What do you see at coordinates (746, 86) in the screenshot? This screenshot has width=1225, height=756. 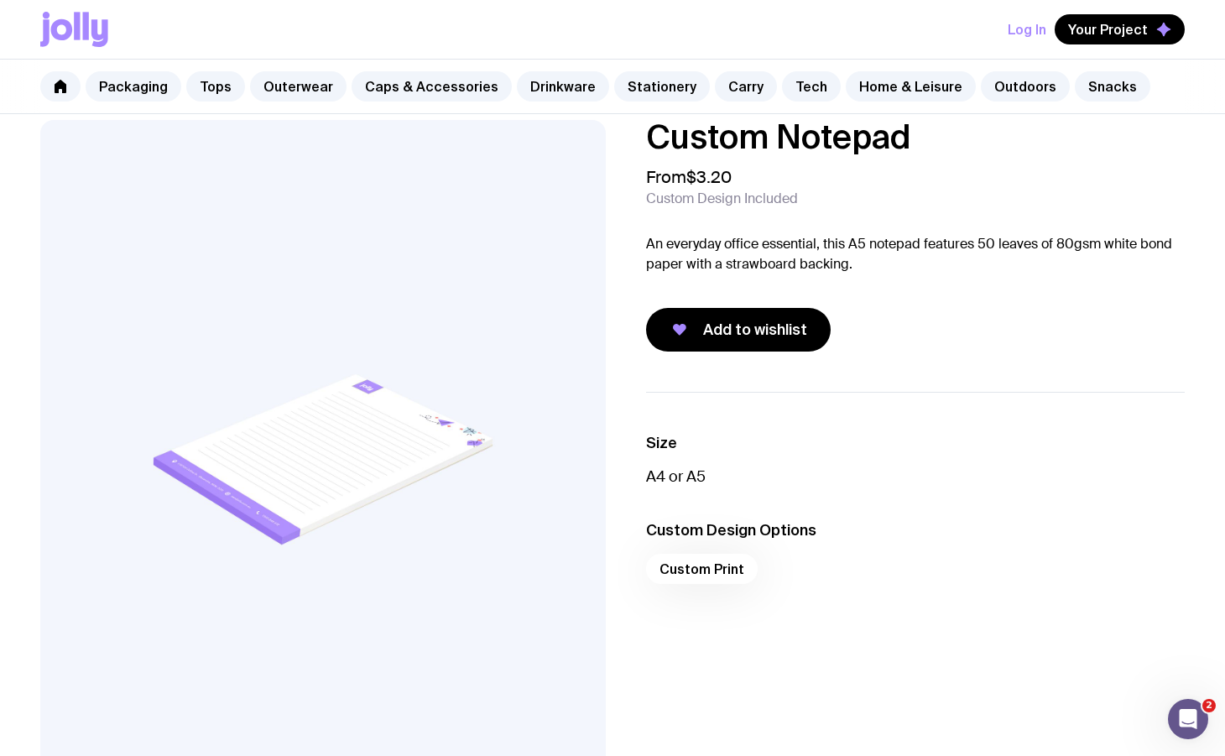 I see `a: Carry` at bounding box center [746, 86].